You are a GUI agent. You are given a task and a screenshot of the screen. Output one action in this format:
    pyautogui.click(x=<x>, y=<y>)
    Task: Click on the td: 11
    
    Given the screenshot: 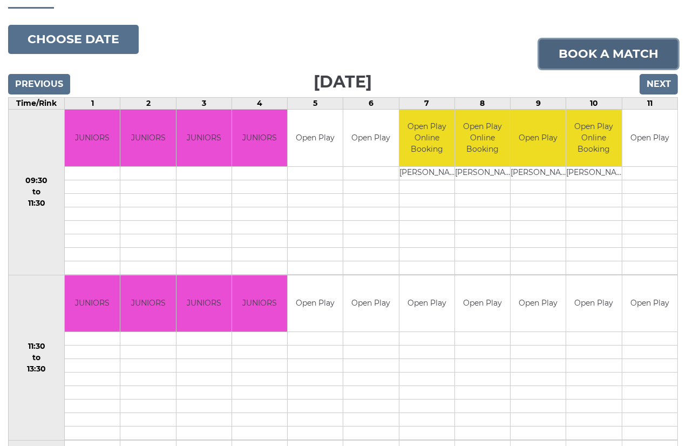 What is the action you would take?
    pyautogui.click(x=650, y=104)
    